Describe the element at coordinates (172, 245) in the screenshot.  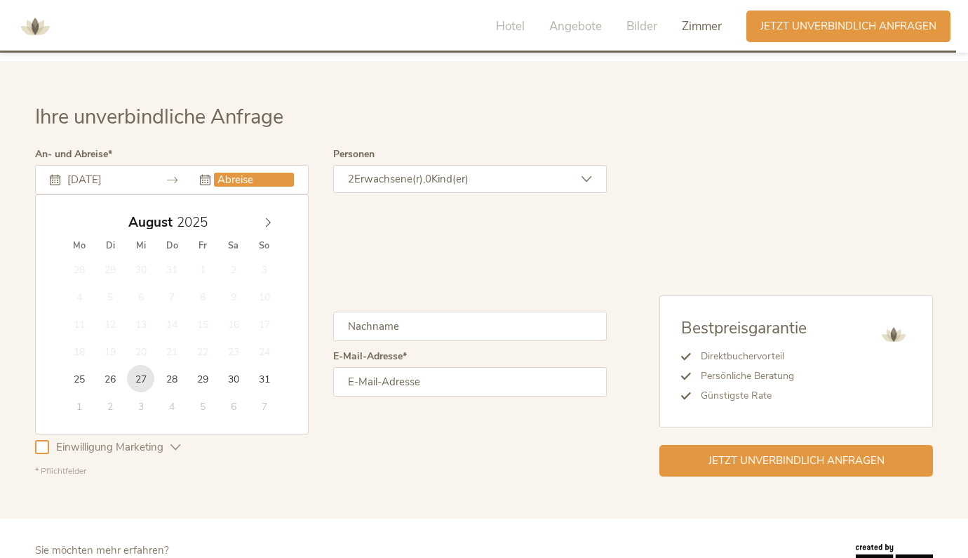
I see `span: Do` at that location.